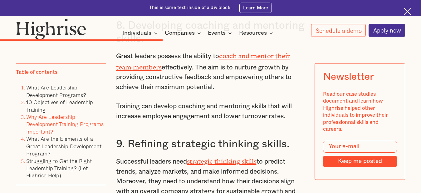 The image size is (421, 193). Describe the element at coordinates (56, 91) in the screenshot. I see `a: What Are Leadership Development Programs?` at that location.